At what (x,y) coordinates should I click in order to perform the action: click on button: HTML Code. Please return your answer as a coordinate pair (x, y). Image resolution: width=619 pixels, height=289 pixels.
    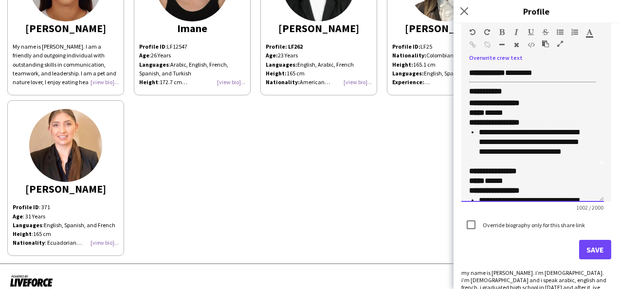
    Looking at the image, I should click on (531, 45).